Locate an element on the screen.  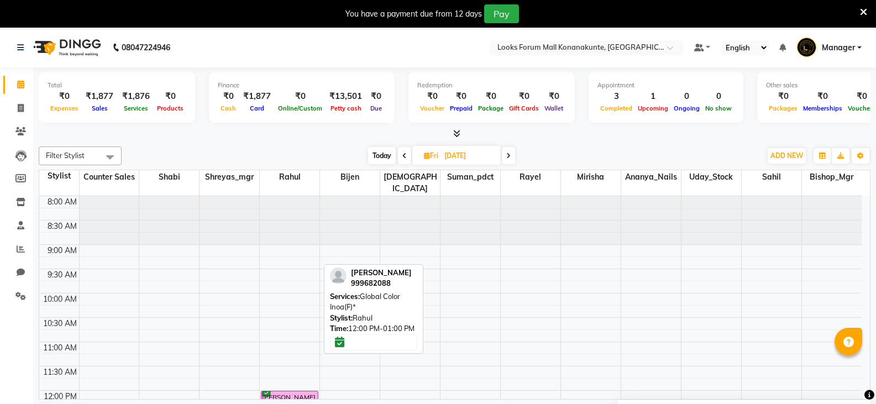
span: Fri is located at coordinates (431, 155).